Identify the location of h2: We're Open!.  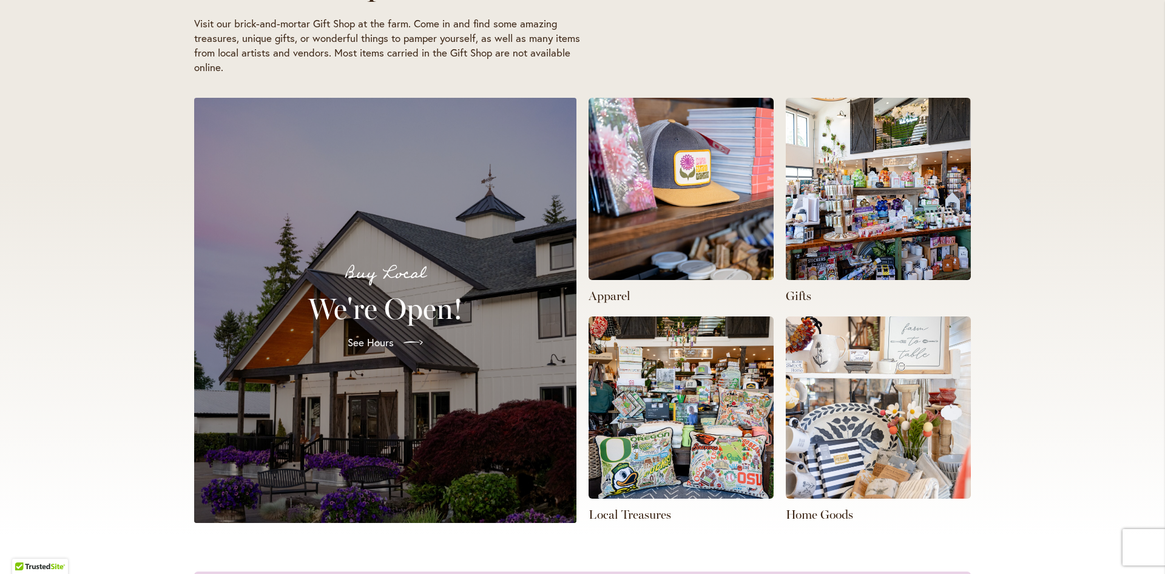
(385, 308).